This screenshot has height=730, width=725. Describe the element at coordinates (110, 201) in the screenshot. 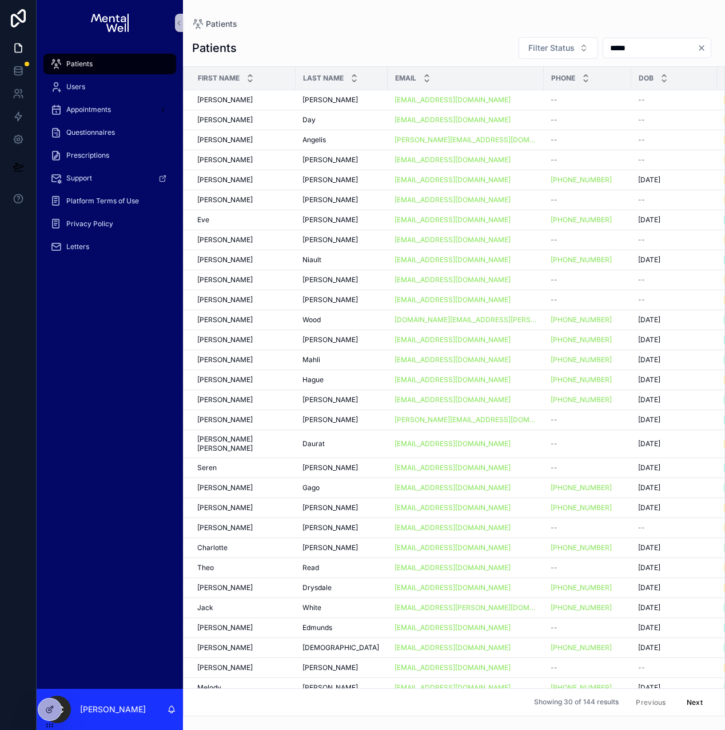

I see `a: Platform Terms of Use` at that location.